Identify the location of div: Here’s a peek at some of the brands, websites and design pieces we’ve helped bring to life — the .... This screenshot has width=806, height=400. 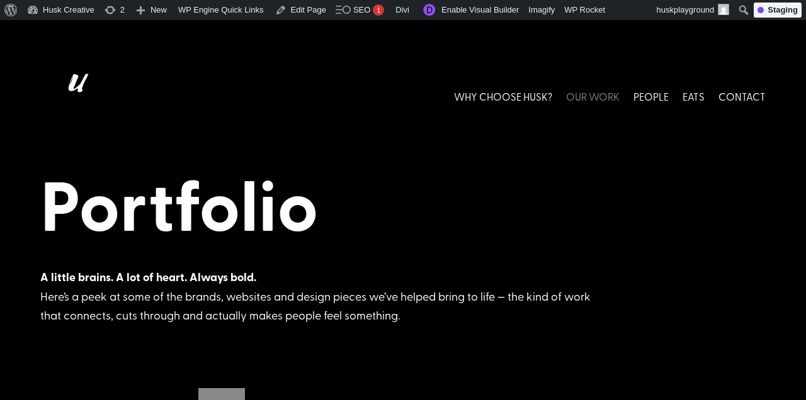
(324, 296).